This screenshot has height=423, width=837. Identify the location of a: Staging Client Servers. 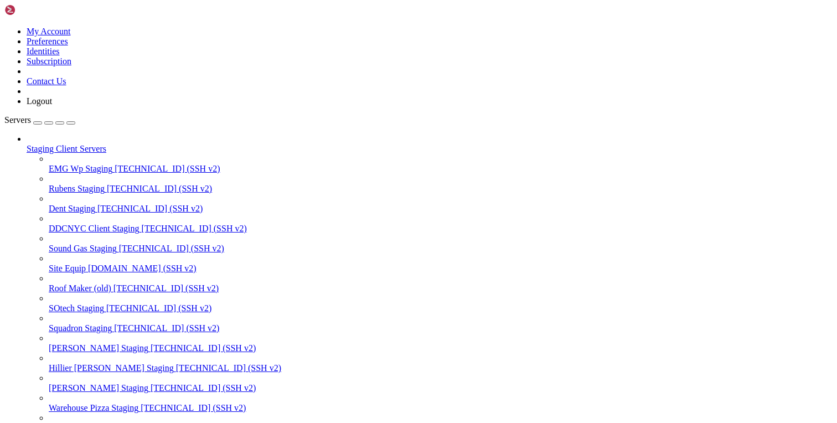
(429, 149).